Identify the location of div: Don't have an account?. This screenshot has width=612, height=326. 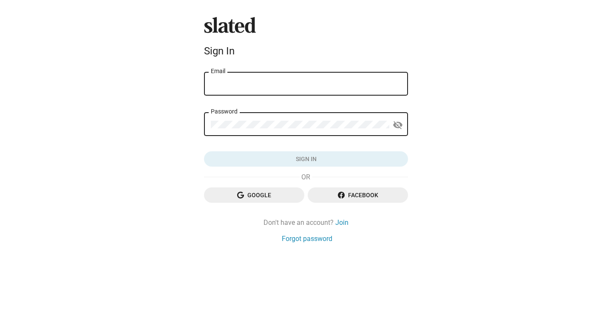
(306, 222).